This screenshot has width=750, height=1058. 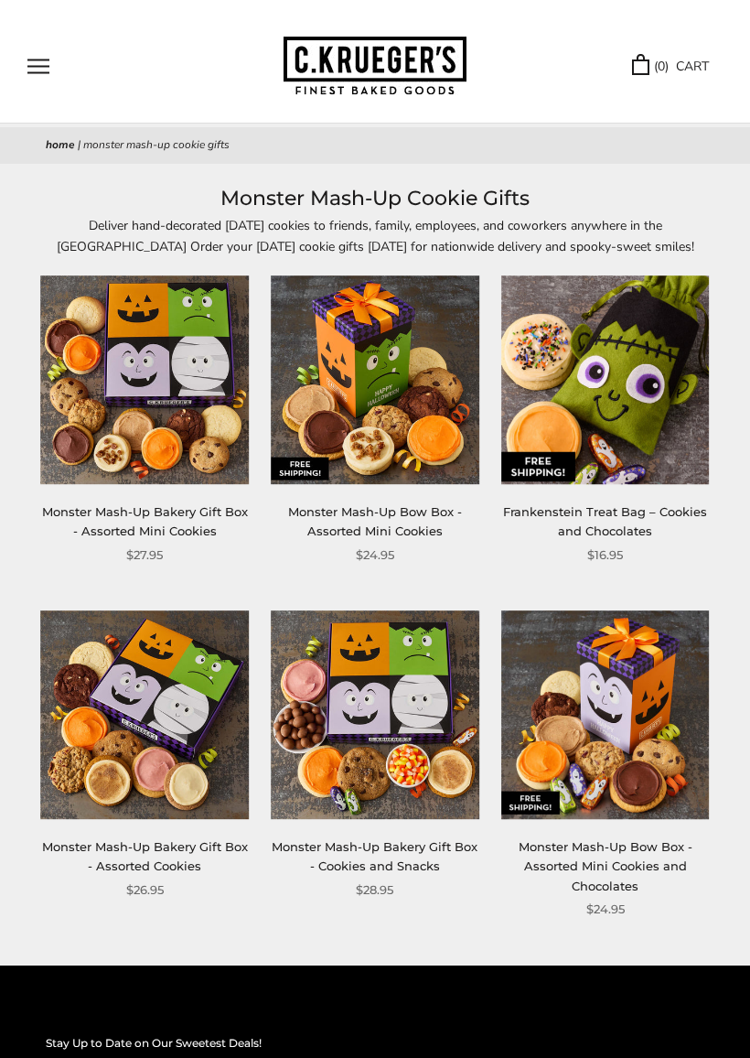 I want to click on img: Monster Mash-Up Bakery Gift Box - Assorted Cookies, so click(x=145, y=715).